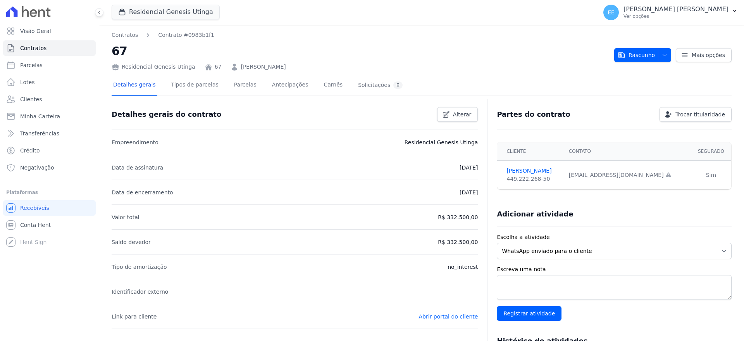 The width and height of the screenshot is (744, 341). What do you see at coordinates (611, 12) in the screenshot?
I see `span: EE` at bounding box center [611, 12].